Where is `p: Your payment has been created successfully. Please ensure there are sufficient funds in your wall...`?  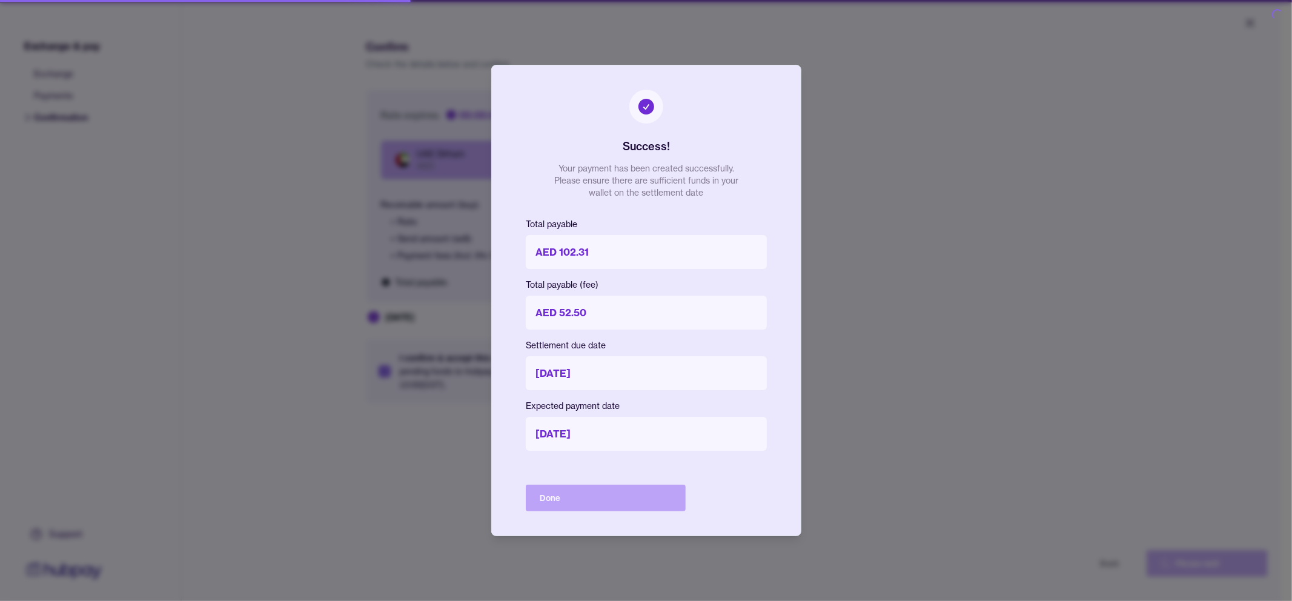 p: Your payment has been created successfully. Please ensure there are sufficient funds in your wall... is located at coordinates (646, 181).